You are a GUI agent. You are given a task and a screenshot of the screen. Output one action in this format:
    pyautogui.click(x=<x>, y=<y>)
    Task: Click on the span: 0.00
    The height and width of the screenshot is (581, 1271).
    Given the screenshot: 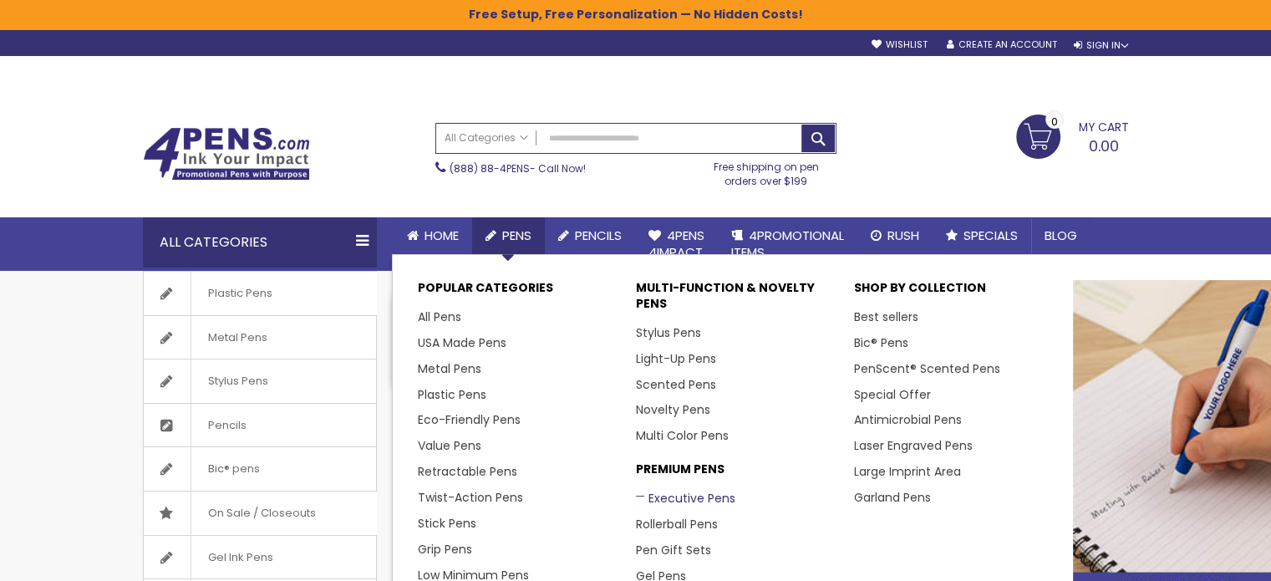 What is the action you would take?
    pyautogui.click(x=1104, y=145)
    